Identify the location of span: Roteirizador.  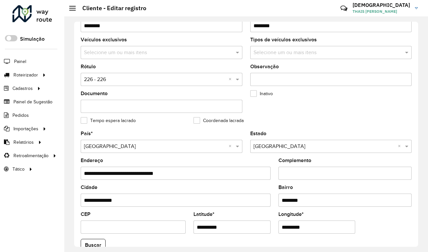
(26, 75).